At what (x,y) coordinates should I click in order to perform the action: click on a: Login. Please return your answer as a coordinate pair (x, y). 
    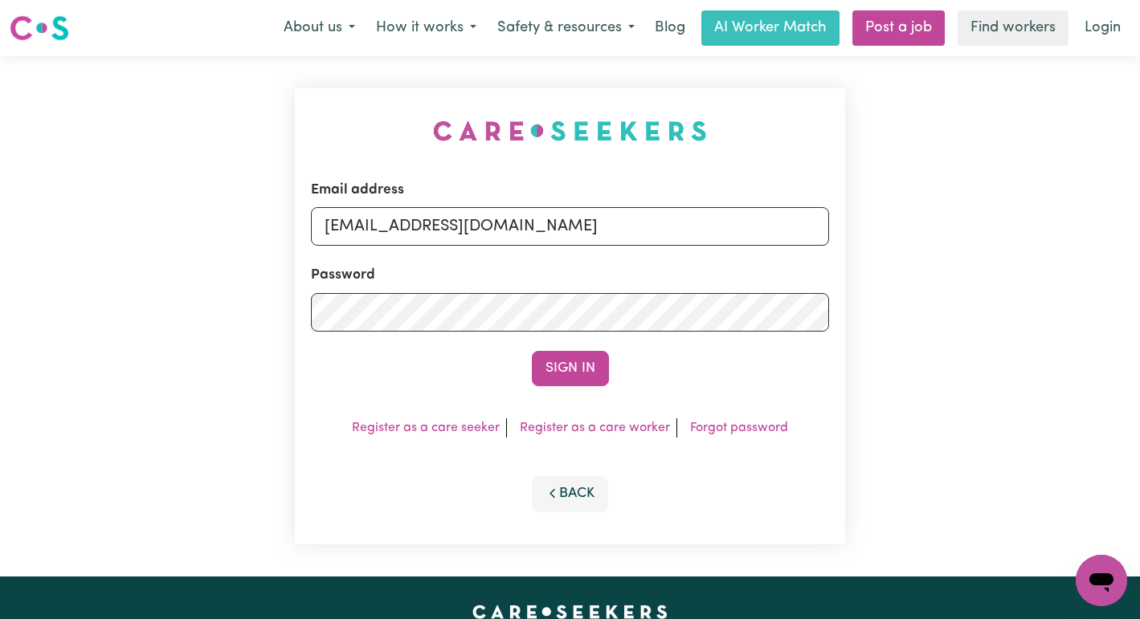
    Looking at the image, I should click on (1102, 28).